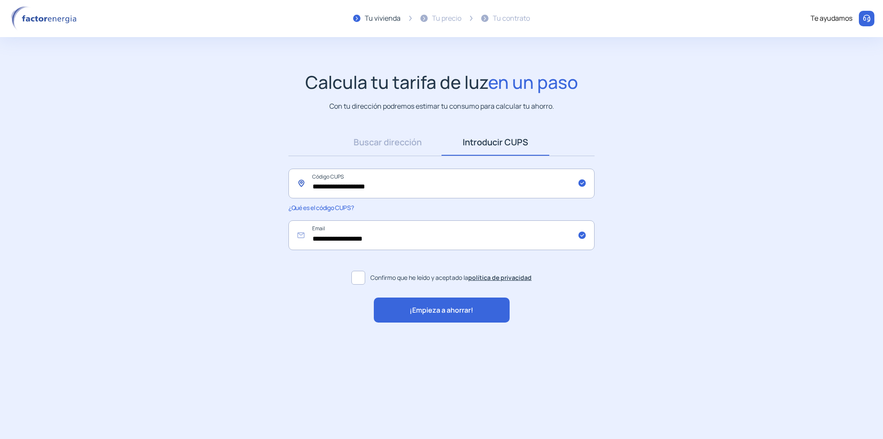  What do you see at coordinates (382, 19) in the screenshot?
I see `div: Tu vivienda` at bounding box center [382, 19].